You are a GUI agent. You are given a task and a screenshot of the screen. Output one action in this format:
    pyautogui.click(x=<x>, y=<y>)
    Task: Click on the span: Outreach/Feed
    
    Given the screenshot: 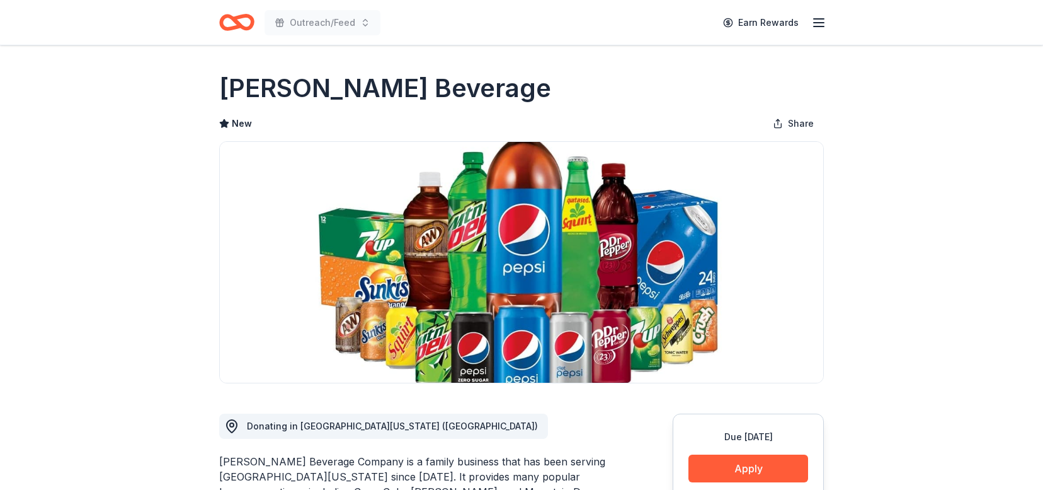 What is the action you would take?
    pyautogui.click(x=323, y=23)
    